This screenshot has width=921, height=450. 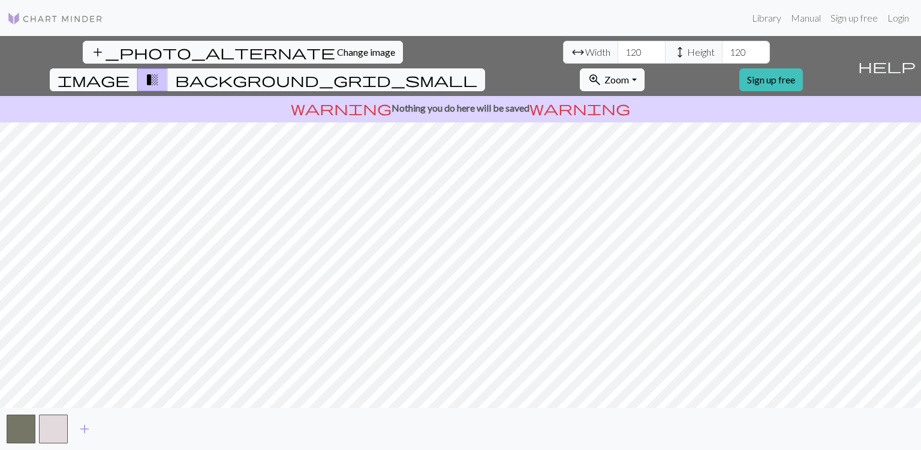 I want to click on button: Help, so click(x=887, y=66).